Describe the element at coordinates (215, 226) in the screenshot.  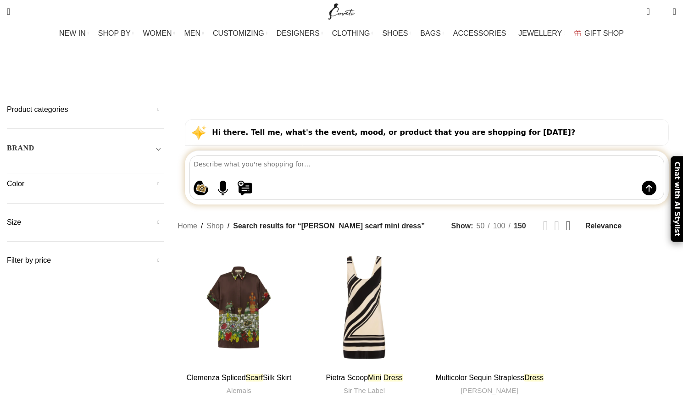
I see `a: Shop` at that location.